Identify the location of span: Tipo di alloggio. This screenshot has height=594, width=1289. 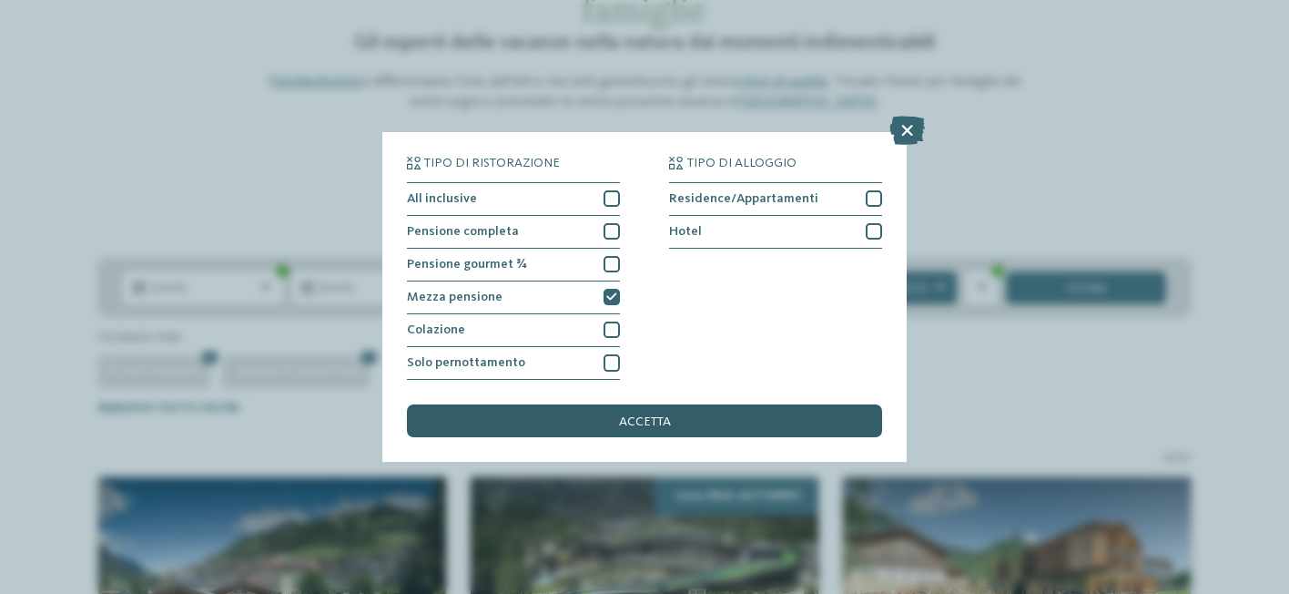
(742, 163).